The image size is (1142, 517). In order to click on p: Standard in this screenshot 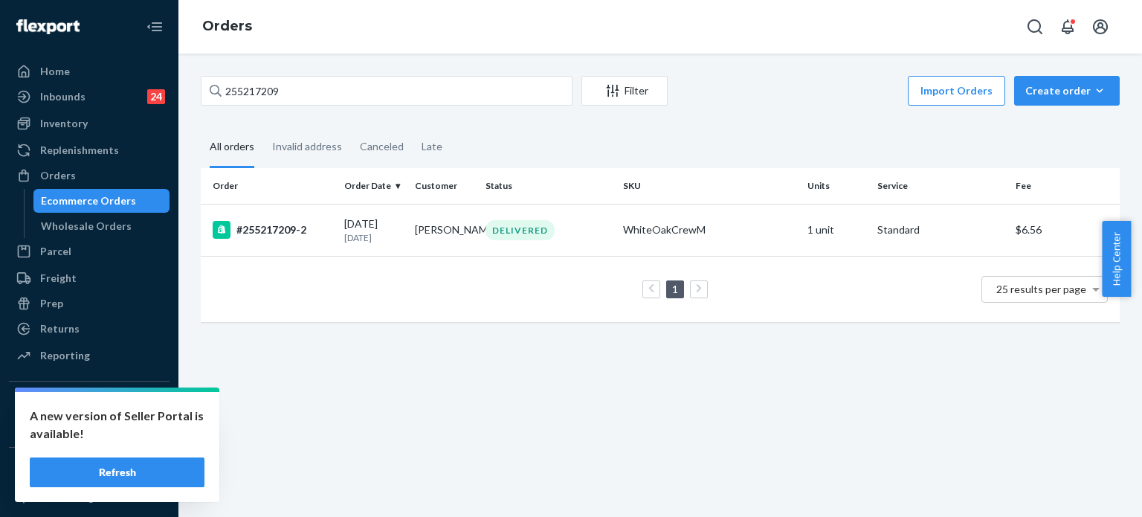, I will do `click(940, 230)`.